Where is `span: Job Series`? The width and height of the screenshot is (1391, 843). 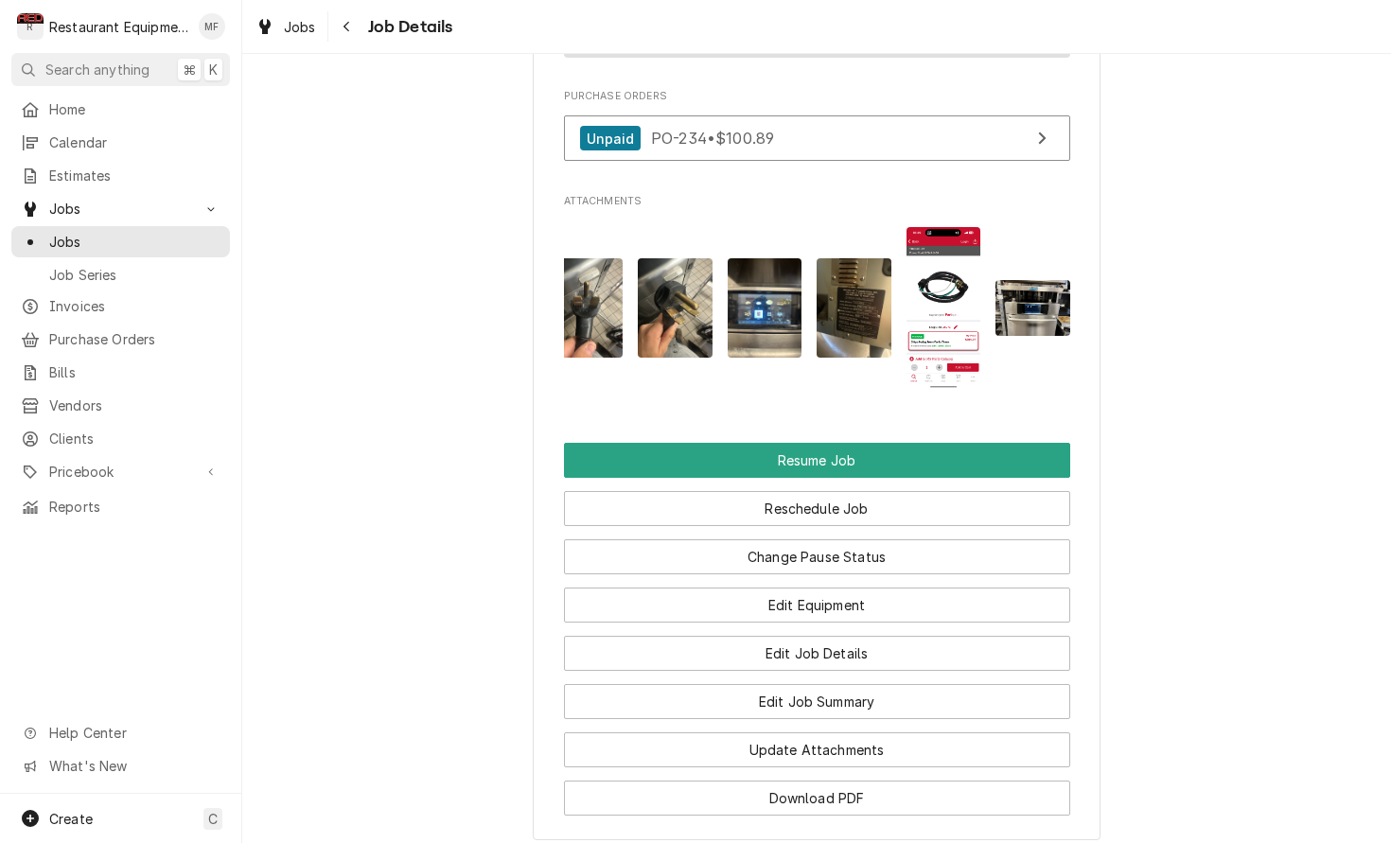
span: Job Series is located at coordinates (134, 274).